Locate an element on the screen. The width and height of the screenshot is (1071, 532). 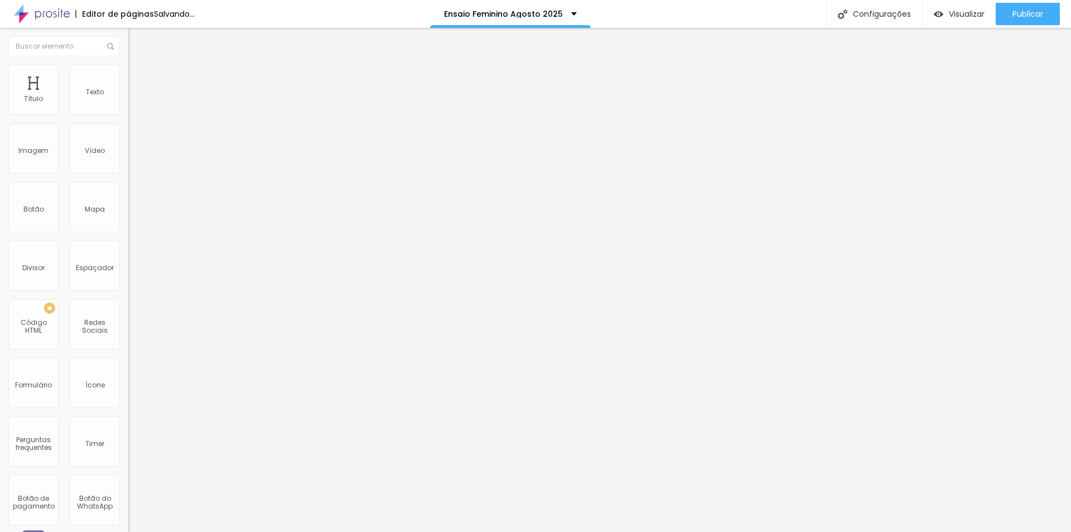
button: Visualizar is located at coordinates (959, 14).